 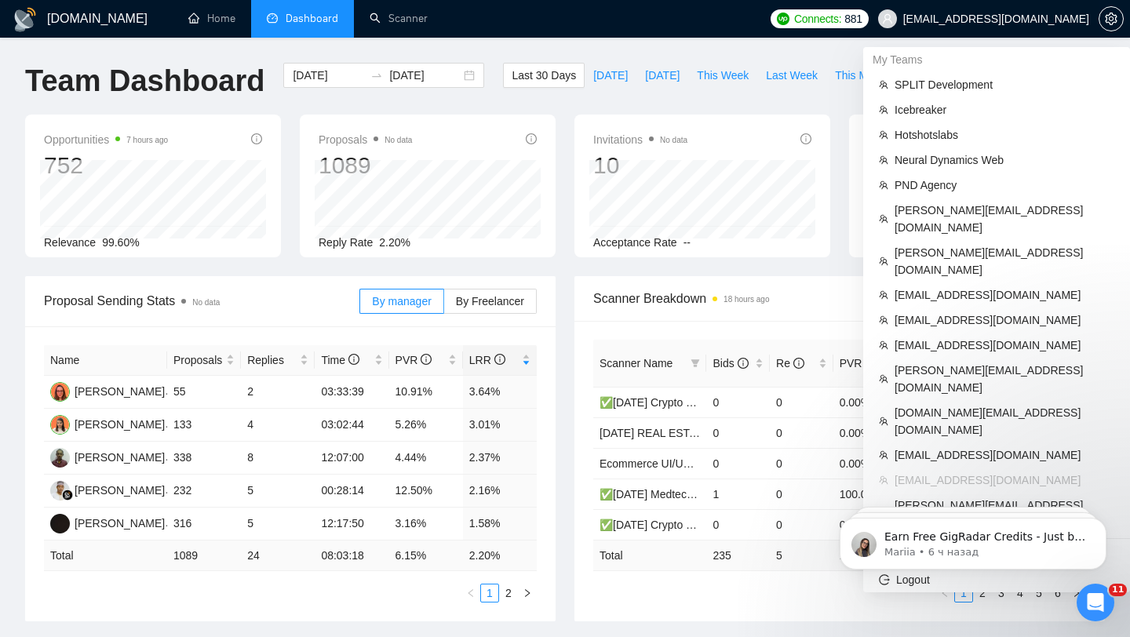 What do you see at coordinates (544, 75) in the screenshot?
I see `span: Last 30 Days` at bounding box center [544, 75].